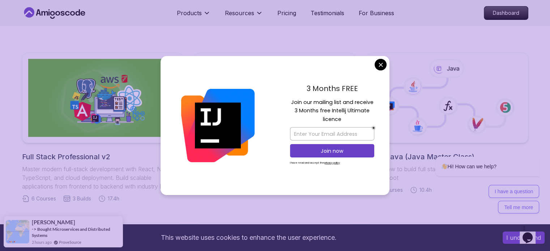  What do you see at coordinates (447, 123) in the screenshot?
I see `a: Core Java (Java Master Class)Learn how to build full stack applications with Java and Spring Boot...` at bounding box center [447, 123].